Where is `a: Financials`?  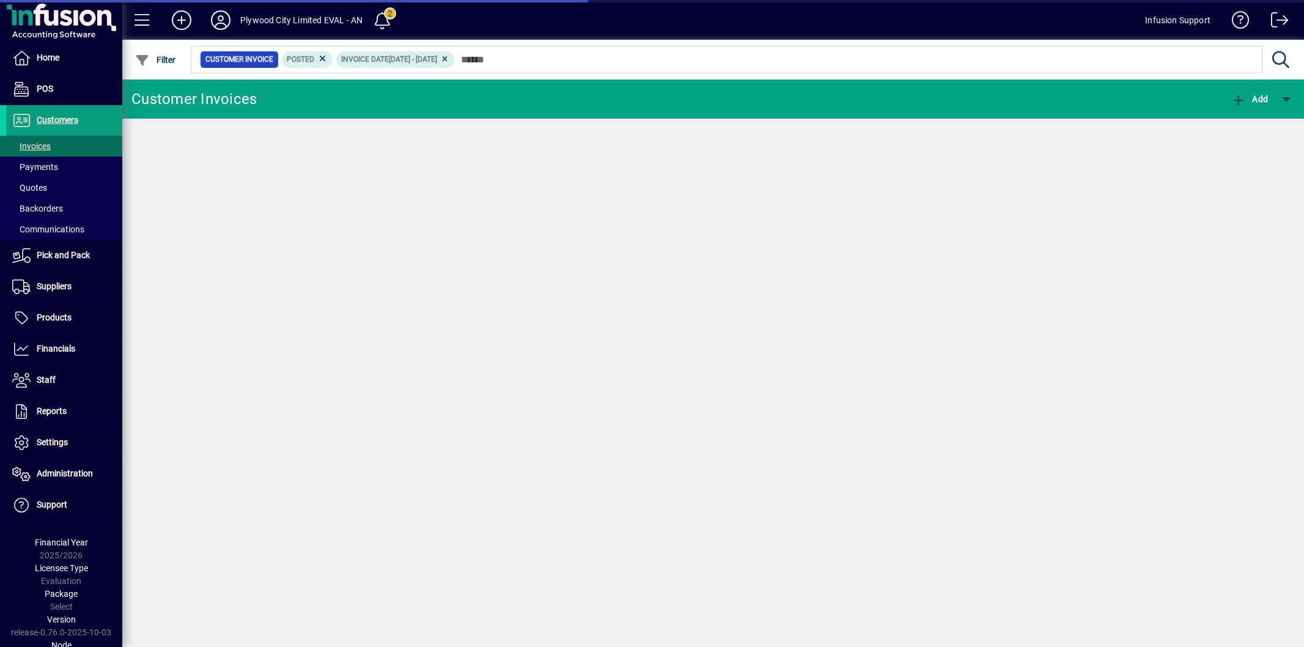
a: Financials is located at coordinates (64, 349).